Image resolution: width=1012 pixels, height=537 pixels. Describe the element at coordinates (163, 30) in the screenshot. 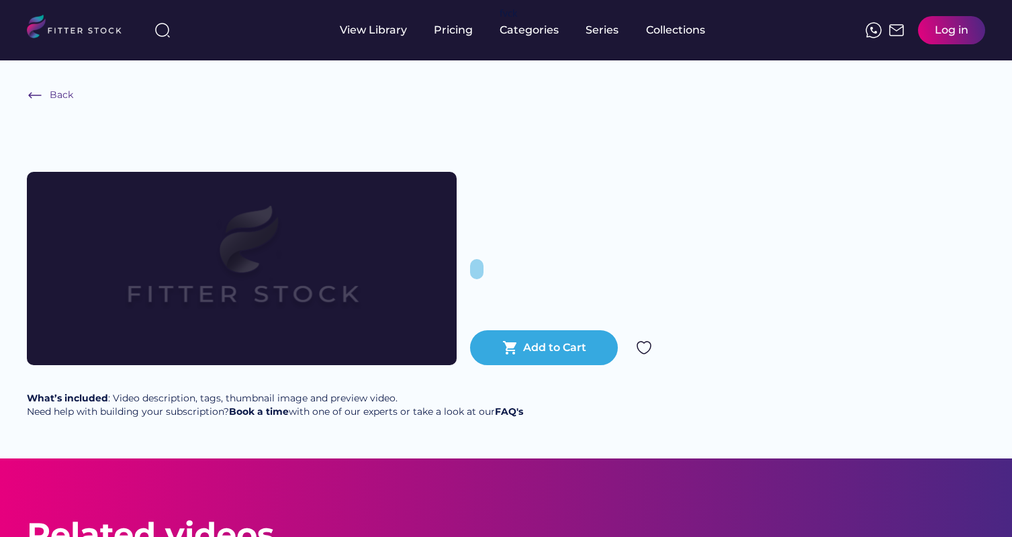

I see `img: search-normal%203.svg` at that location.